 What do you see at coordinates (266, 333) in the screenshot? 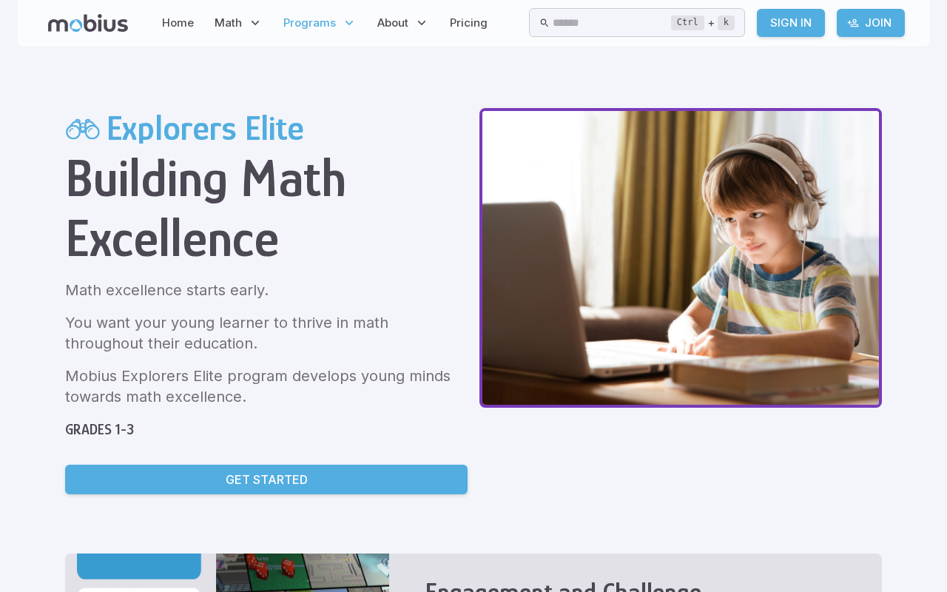
I see `p: You want your young learner to thrive in math throughout their education.` at bounding box center [266, 333].